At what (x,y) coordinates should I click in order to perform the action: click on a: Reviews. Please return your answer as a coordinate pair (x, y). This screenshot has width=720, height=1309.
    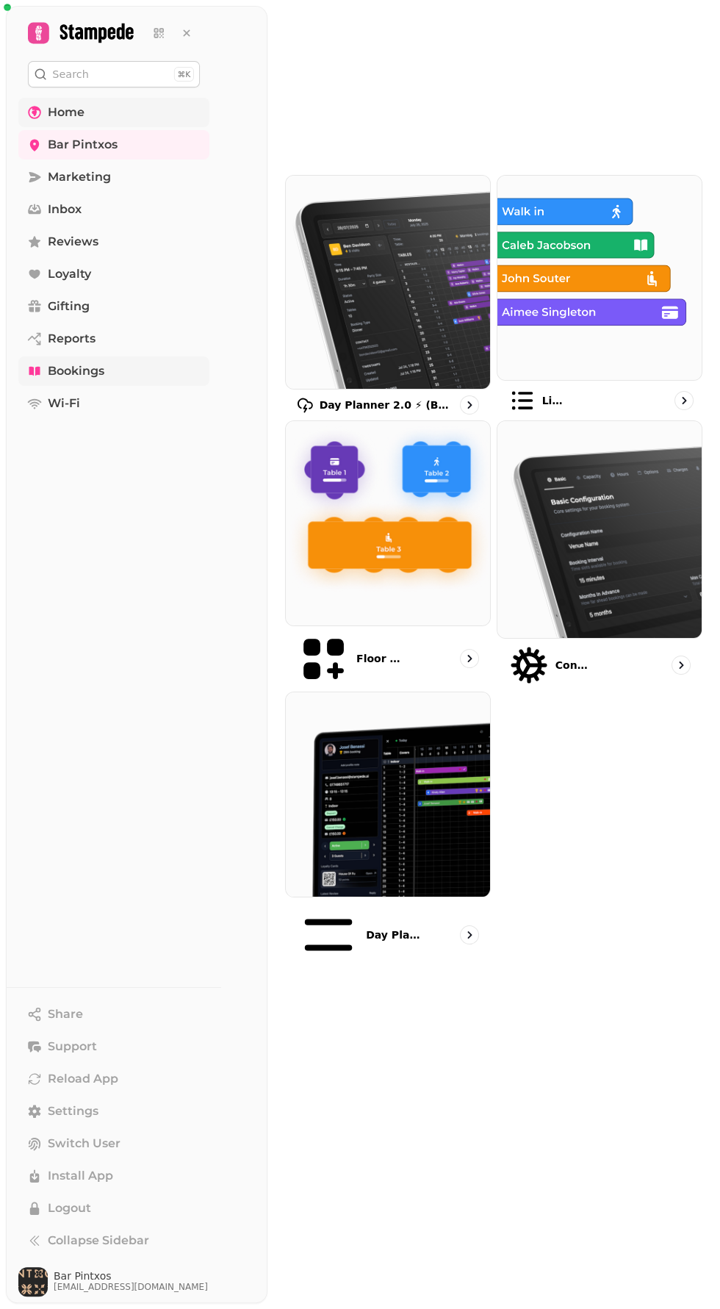
    Looking at the image, I should click on (114, 242).